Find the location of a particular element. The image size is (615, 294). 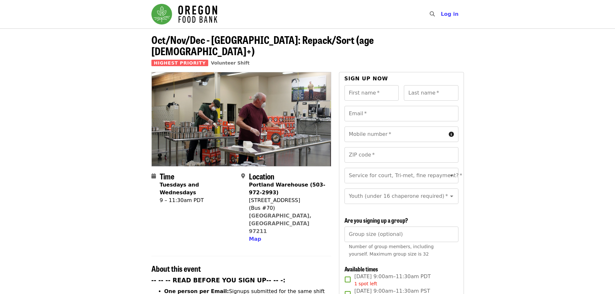

span: Are you signing up a group? is located at coordinates (376, 220).